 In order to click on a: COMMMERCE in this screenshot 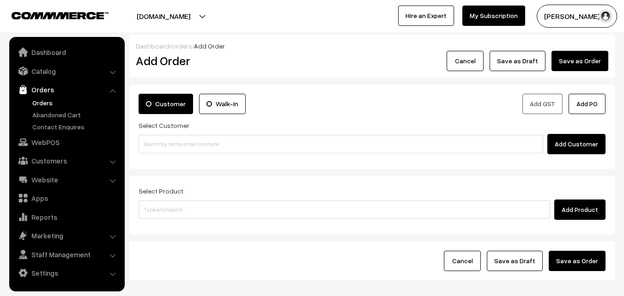, I will do `click(52, 15)`.